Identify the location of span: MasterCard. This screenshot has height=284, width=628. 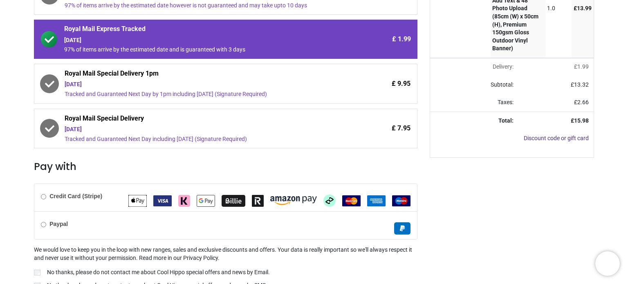
(351, 200).